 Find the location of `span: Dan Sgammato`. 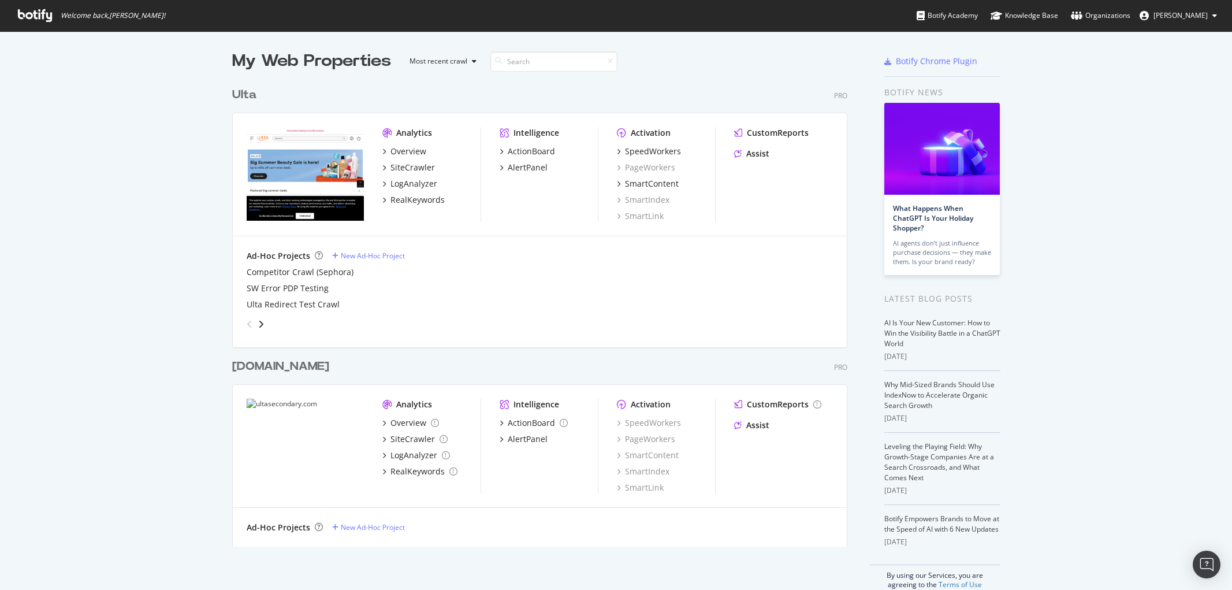

span: Dan Sgammato is located at coordinates (1180, 15).